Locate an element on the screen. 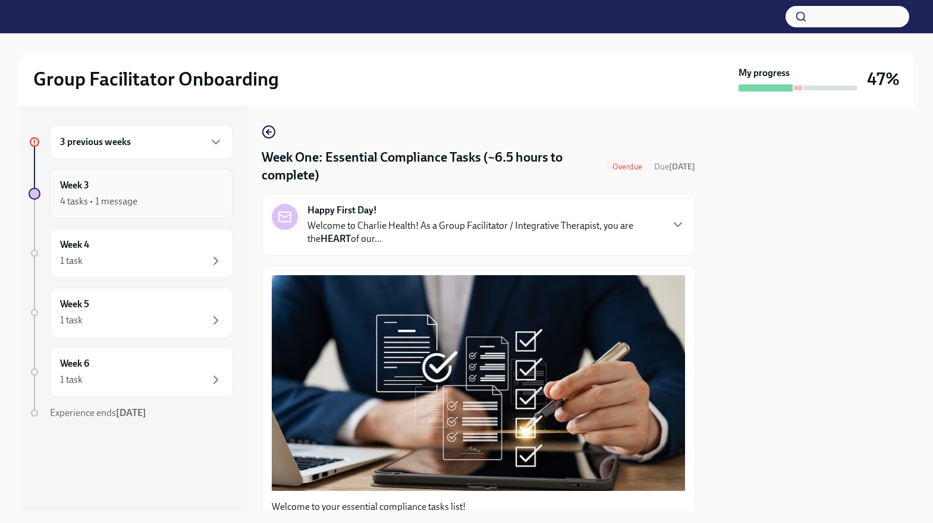 This screenshot has width=933, height=523. a: Week 34 tasks • 1 message is located at coordinates (131, 194).